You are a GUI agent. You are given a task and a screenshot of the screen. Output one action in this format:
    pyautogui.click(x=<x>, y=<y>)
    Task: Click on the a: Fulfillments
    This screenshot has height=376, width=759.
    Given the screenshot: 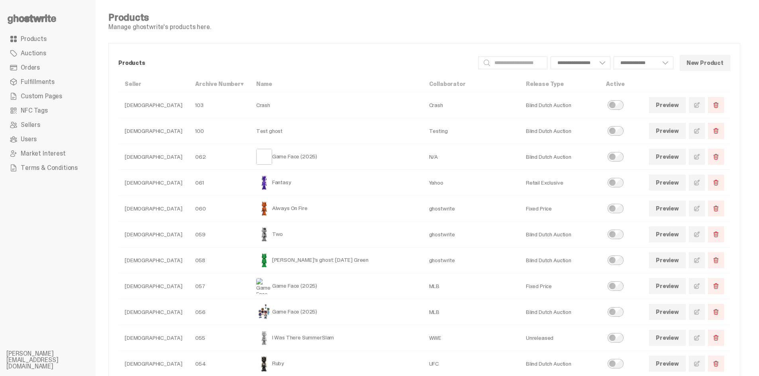 What is the action you would take?
    pyautogui.click(x=48, y=82)
    